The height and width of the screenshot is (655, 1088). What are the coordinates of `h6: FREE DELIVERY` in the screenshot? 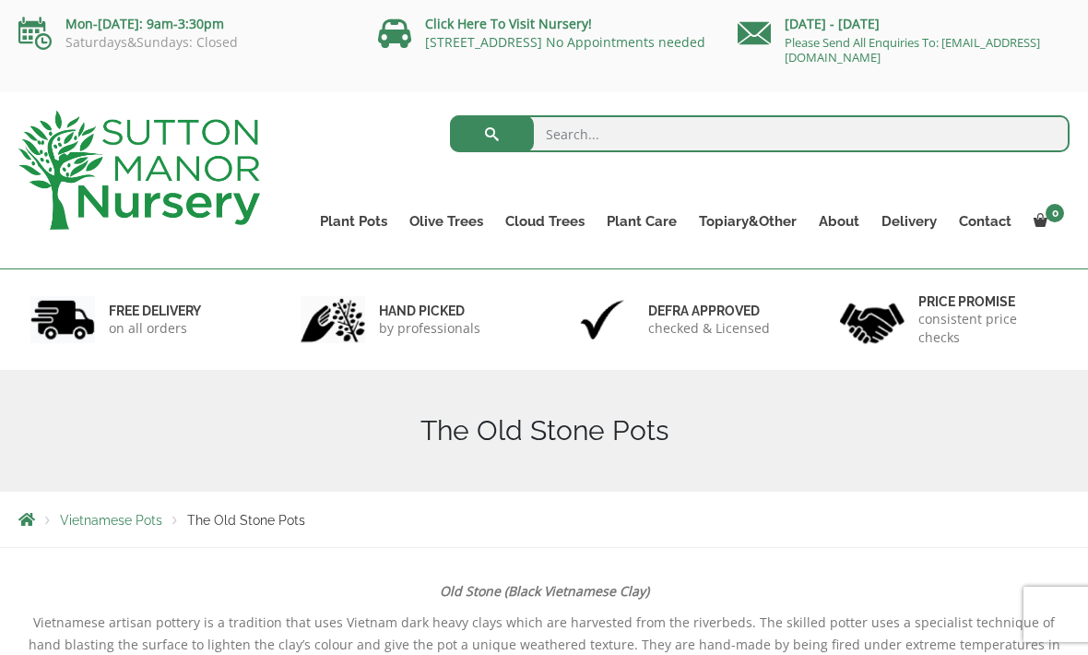 It's located at (155, 311).